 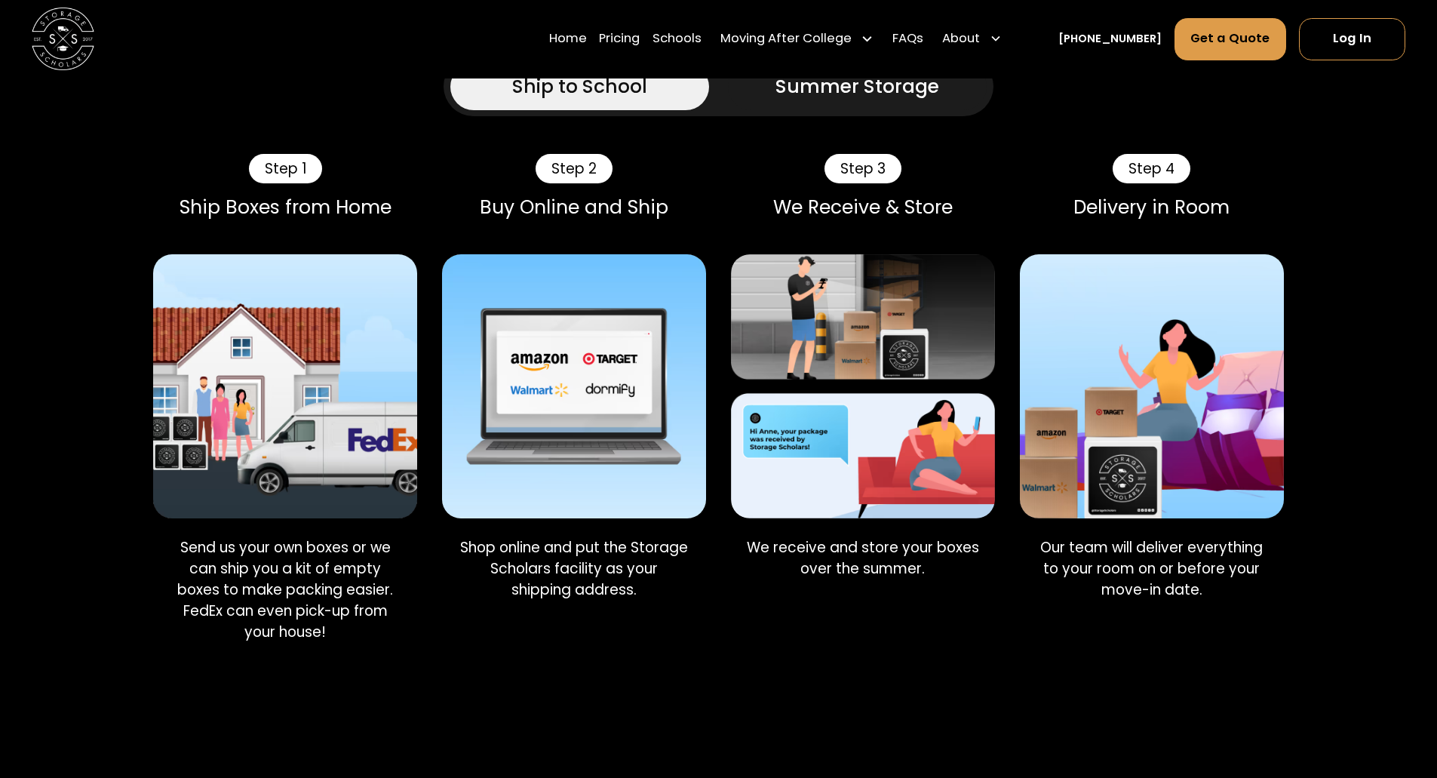 What do you see at coordinates (1152, 207) in the screenshot?
I see `div: Delivery in Room` at bounding box center [1152, 207].